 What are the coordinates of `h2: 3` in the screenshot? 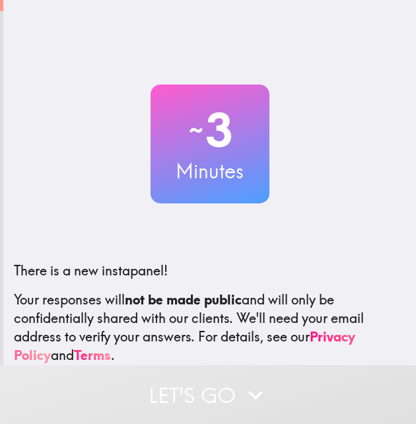 It's located at (210, 130).